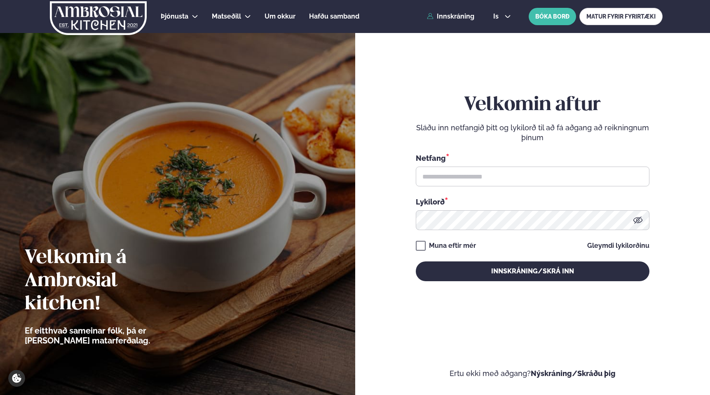  Describe the element at coordinates (502, 16) in the screenshot. I see `button: is` at that location.